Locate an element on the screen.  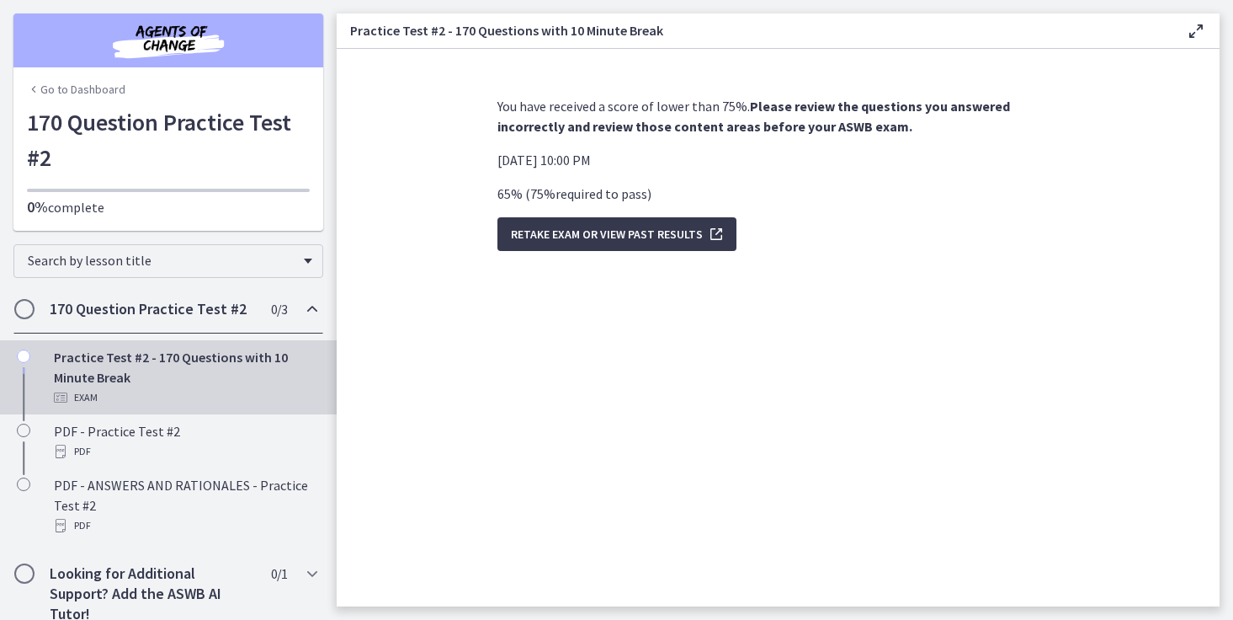
span: 0 / 1 is located at coordinates (279, 573).